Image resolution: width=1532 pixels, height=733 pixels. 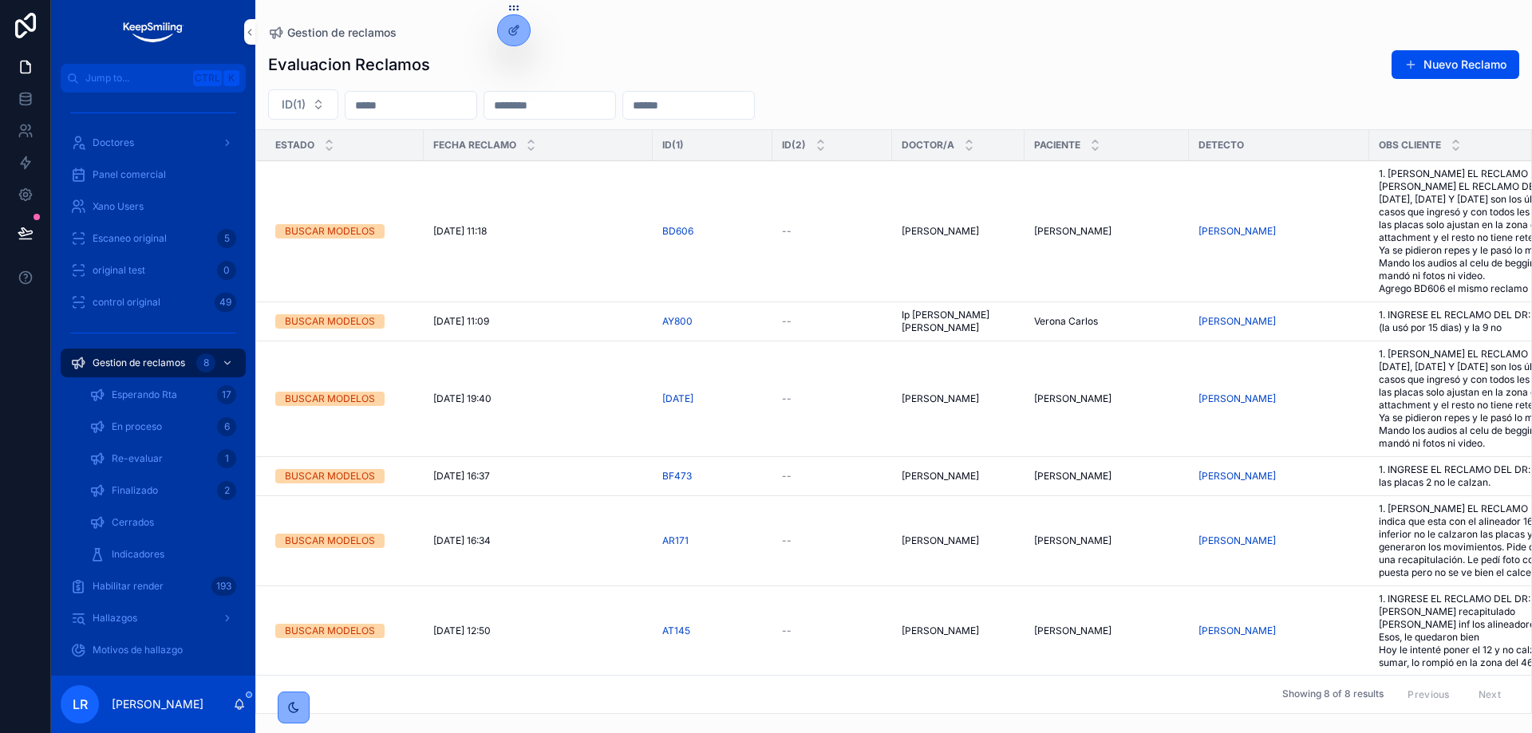 I want to click on span: Showing 8 of 8 results, so click(x=1333, y=695).